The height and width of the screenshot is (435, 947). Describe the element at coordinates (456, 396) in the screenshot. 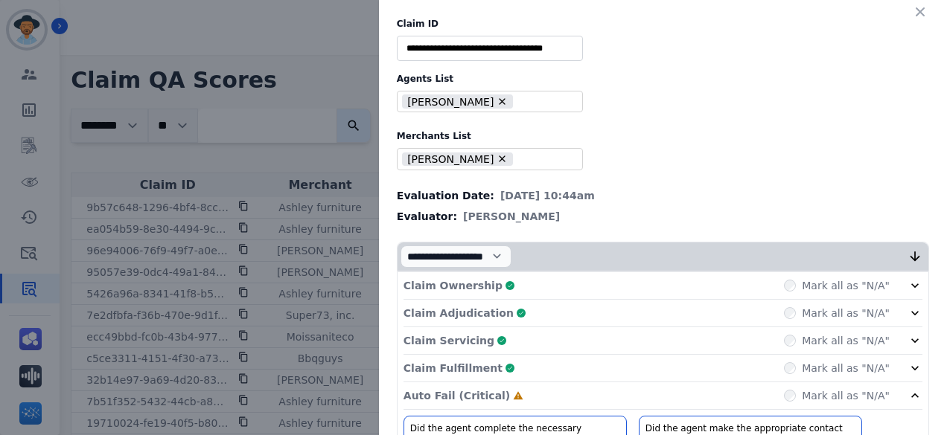

I see `p: Auto Fail (Critical)` at that location.